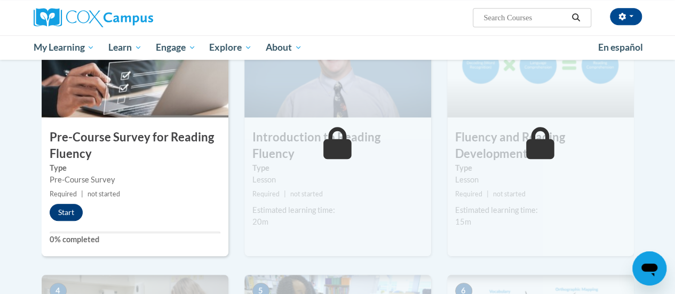 This screenshot has height=294, width=675. What do you see at coordinates (621, 48) in the screenshot?
I see `a: En español` at bounding box center [621, 48].